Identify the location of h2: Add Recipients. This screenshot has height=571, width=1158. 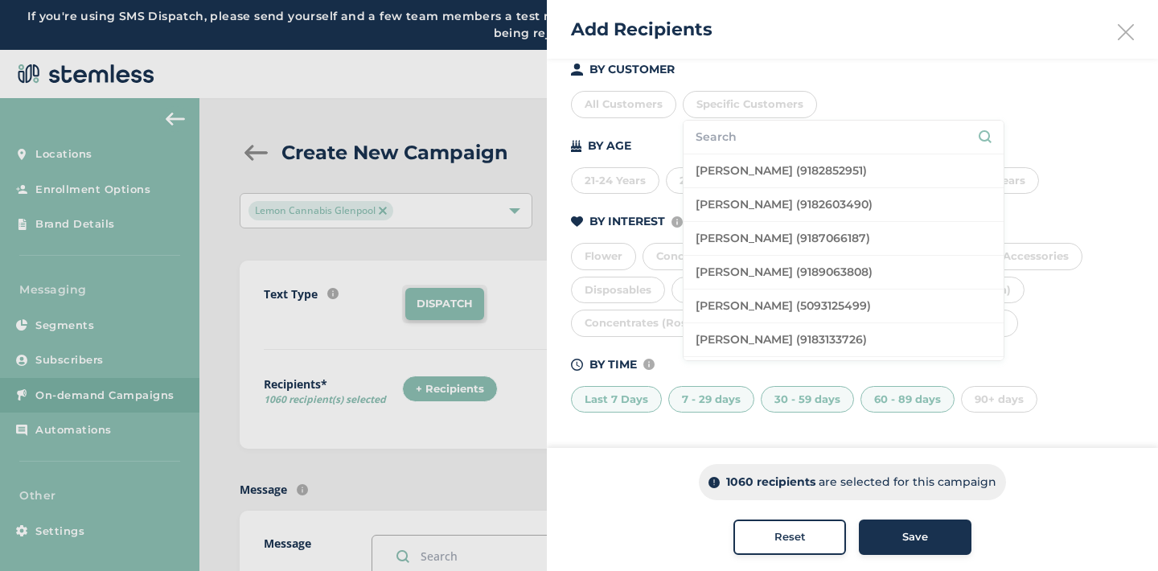
(642, 29).